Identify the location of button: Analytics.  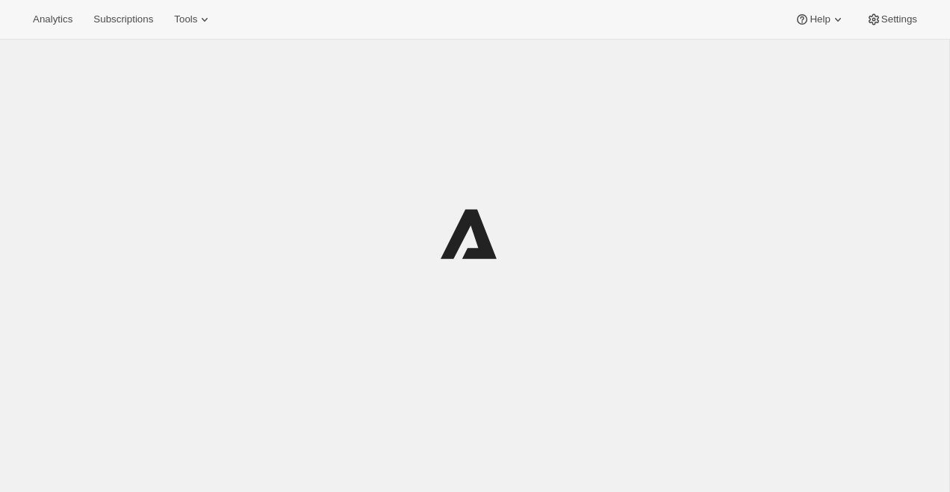
(52, 19).